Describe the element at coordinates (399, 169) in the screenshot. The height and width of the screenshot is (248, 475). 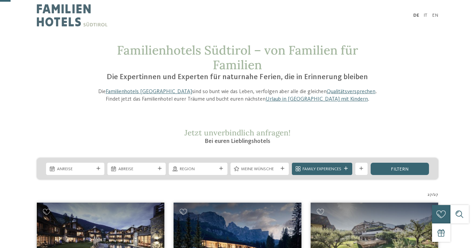
I see `span: filtern` at that location.